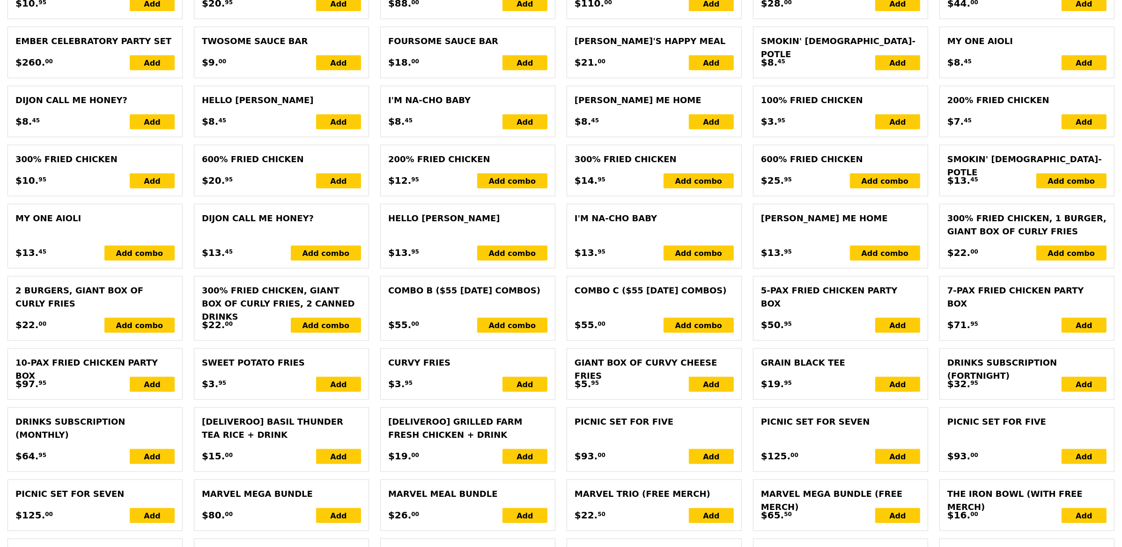  Describe the element at coordinates (586, 62) in the screenshot. I see `span: $21.` at that location.